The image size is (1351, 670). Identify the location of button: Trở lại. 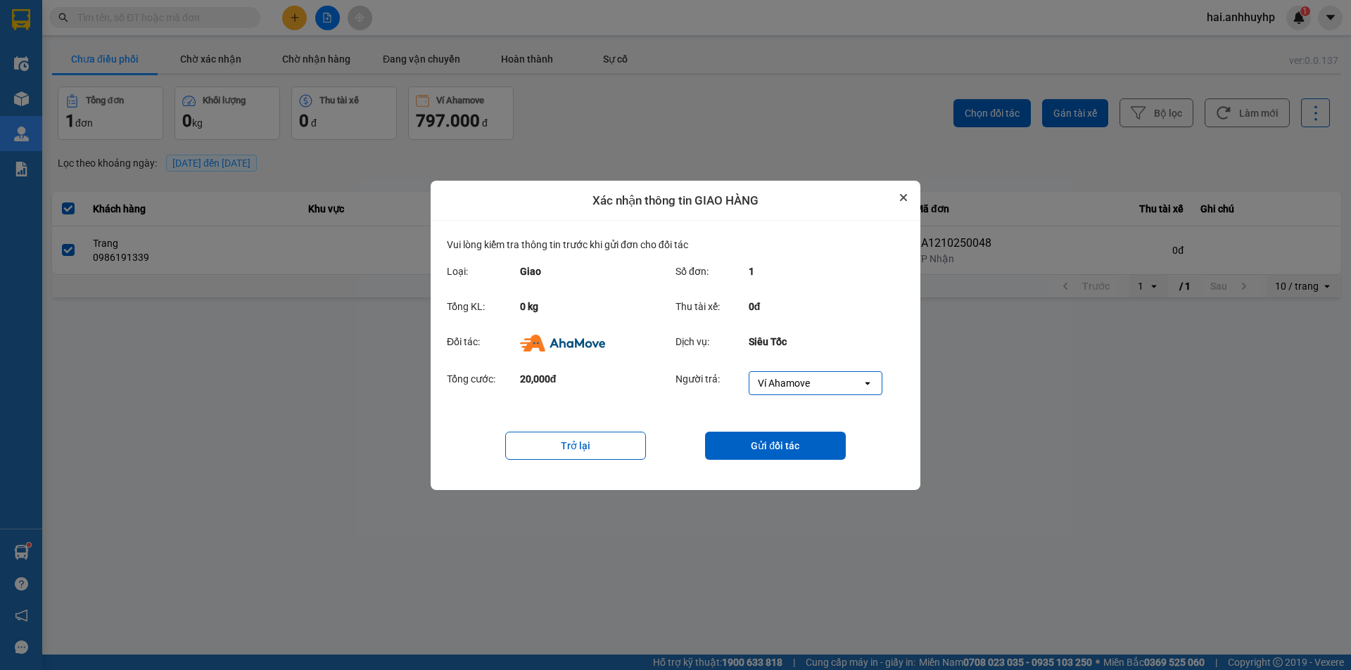
(575, 446).